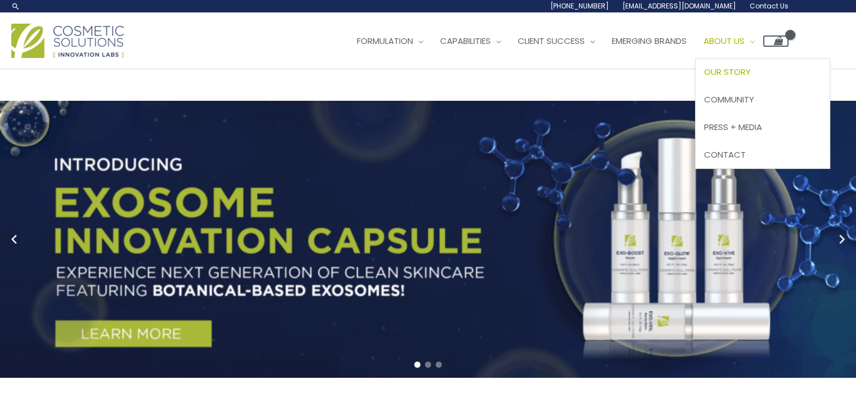 The height and width of the screenshot is (411, 856). I want to click on span: Client Success, so click(551, 41).